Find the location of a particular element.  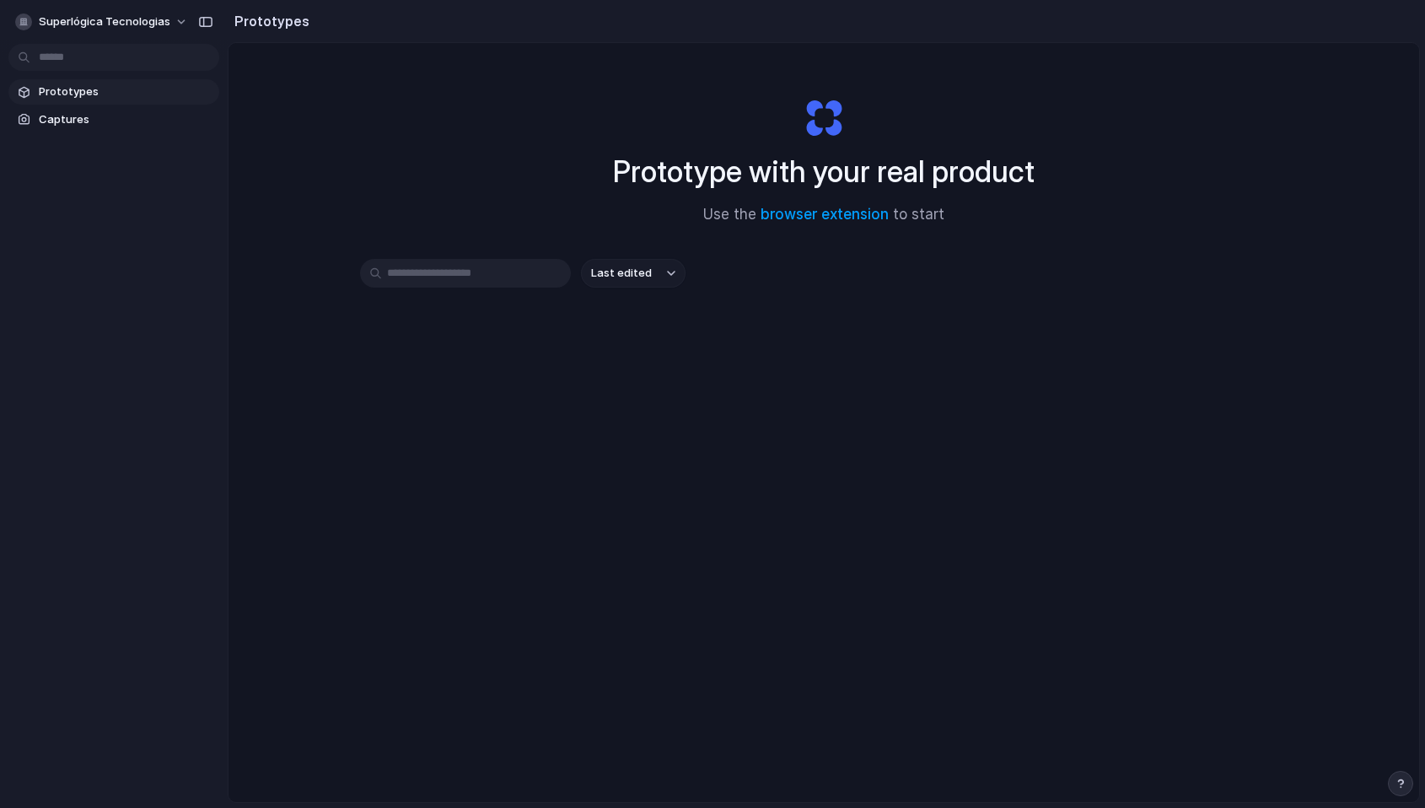

span: Prototypes is located at coordinates (126, 92).